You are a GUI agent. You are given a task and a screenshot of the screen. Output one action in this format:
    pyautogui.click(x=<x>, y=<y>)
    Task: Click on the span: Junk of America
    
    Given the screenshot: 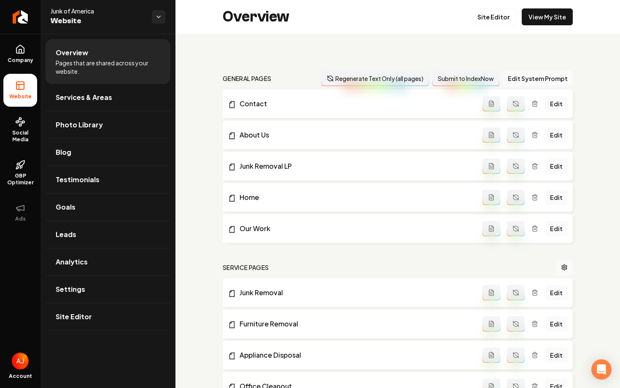 What is the action you would take?
    pyautogui.click(x=98, y=11)
    